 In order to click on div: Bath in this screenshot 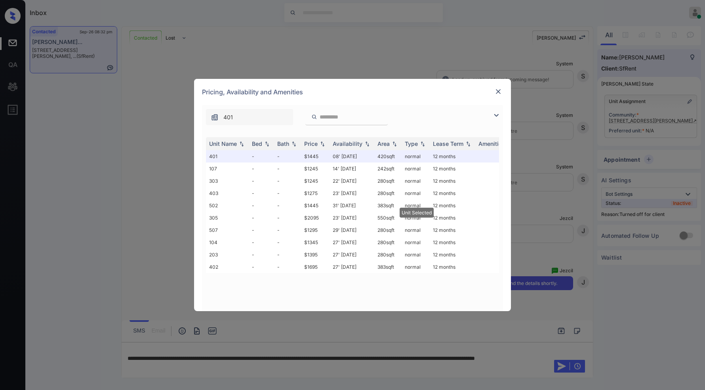, I will do `click(283, 143)`.